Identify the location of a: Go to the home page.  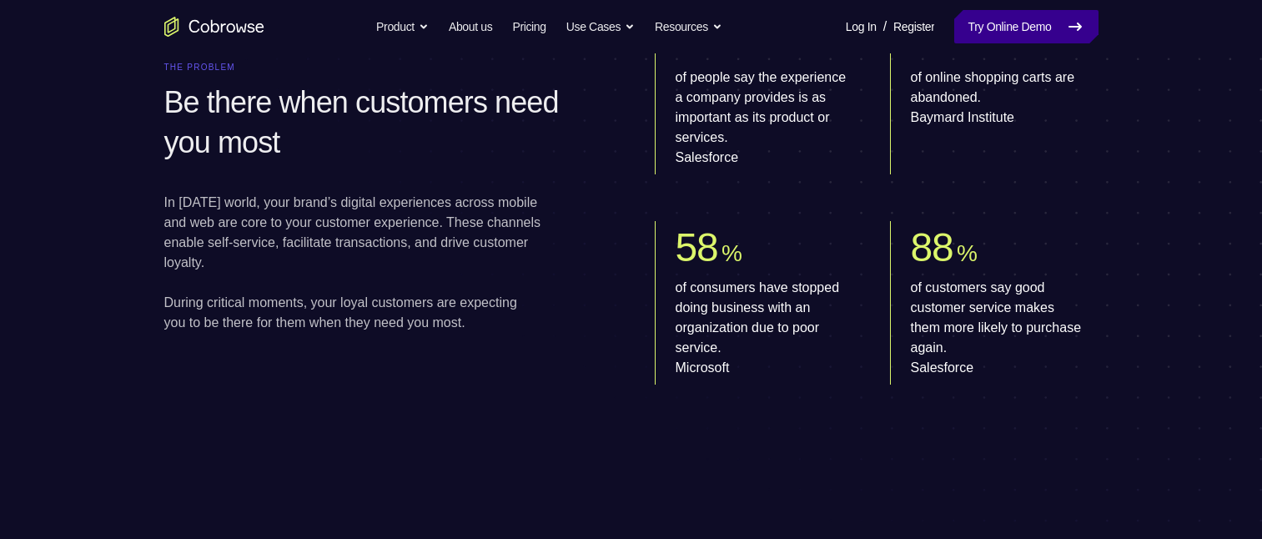
(214, 27).